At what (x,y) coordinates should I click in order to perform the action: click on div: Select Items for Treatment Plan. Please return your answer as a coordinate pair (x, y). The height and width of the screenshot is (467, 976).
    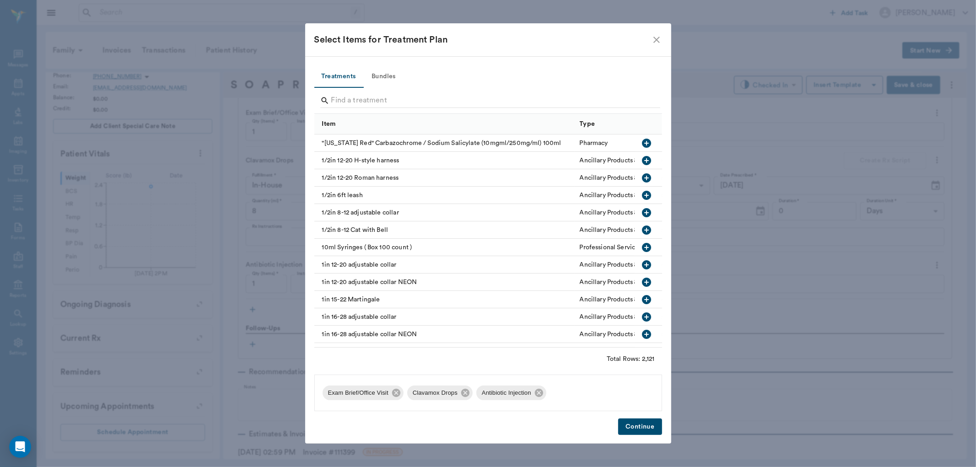
    Looking at the image, I should click on (483, 40).